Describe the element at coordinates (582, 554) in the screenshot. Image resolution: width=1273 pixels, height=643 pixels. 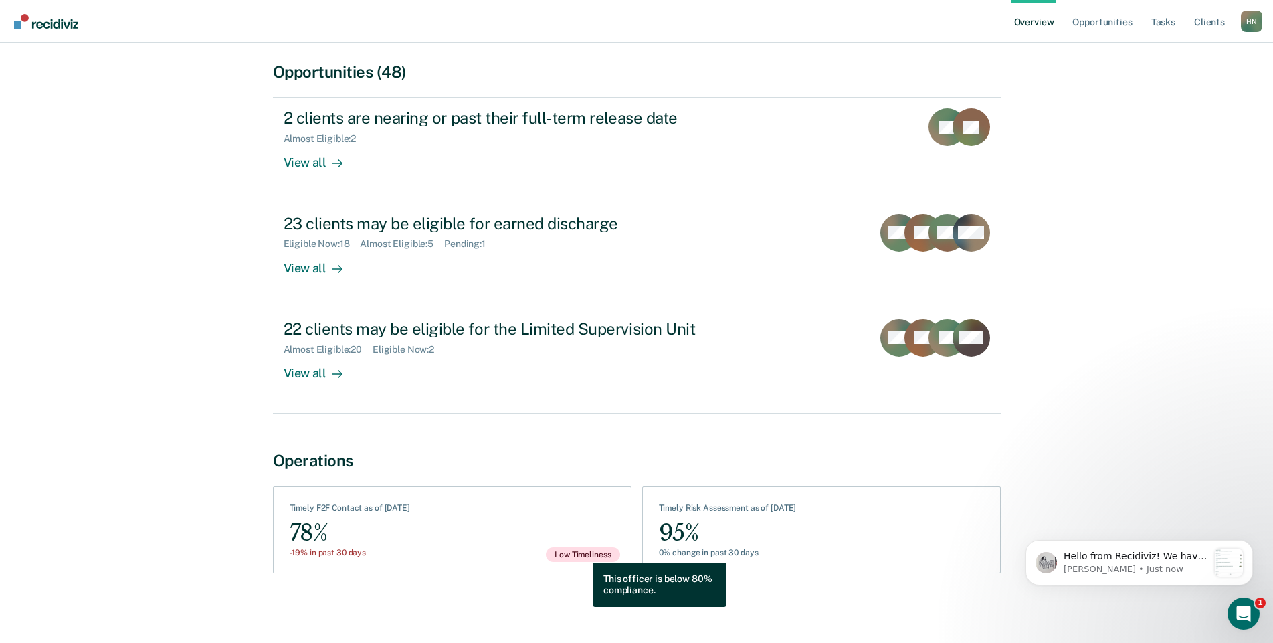
I see `span: Low Timeliness` at that location.